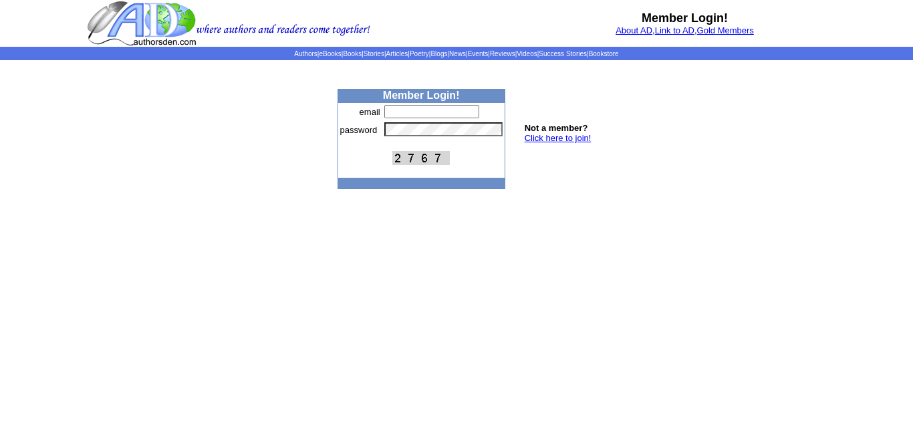  I want to click on a: Authors, so click(306, 53).